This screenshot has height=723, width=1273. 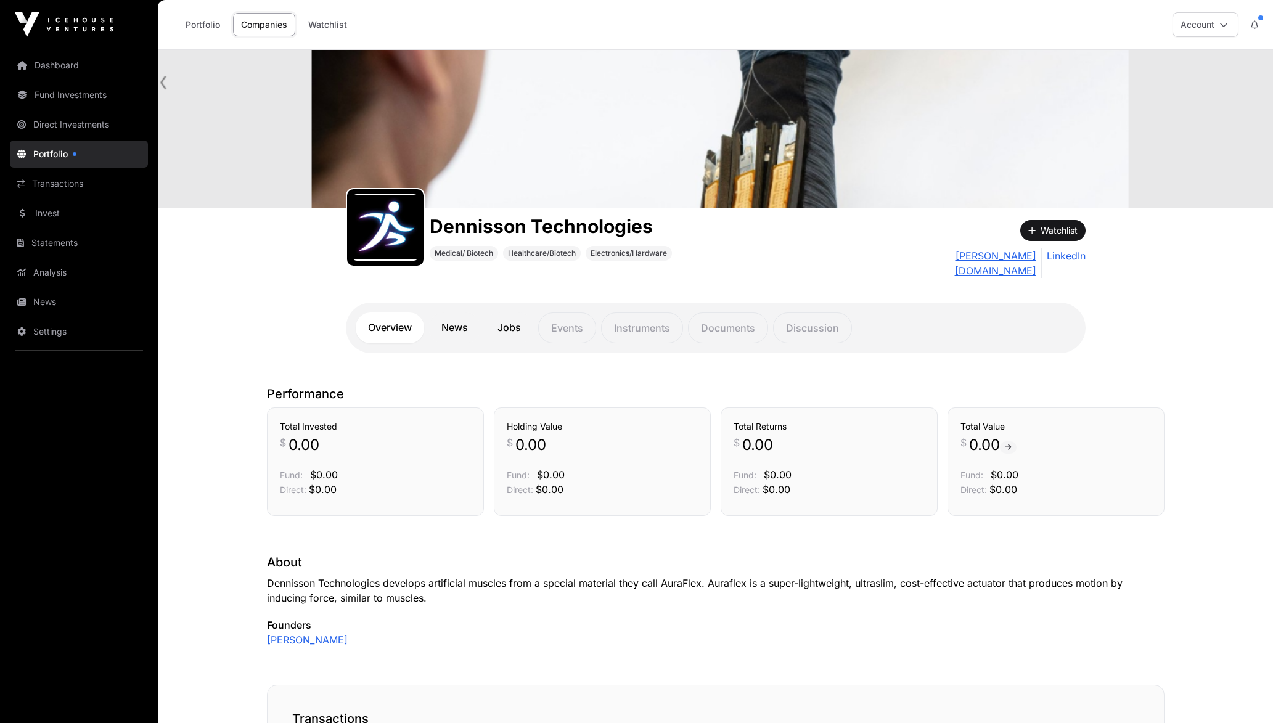 What do you see at coordinates (1053, 231) in the screenshot?
I see `button: Watchlist` at bounding box center [1053, 231].